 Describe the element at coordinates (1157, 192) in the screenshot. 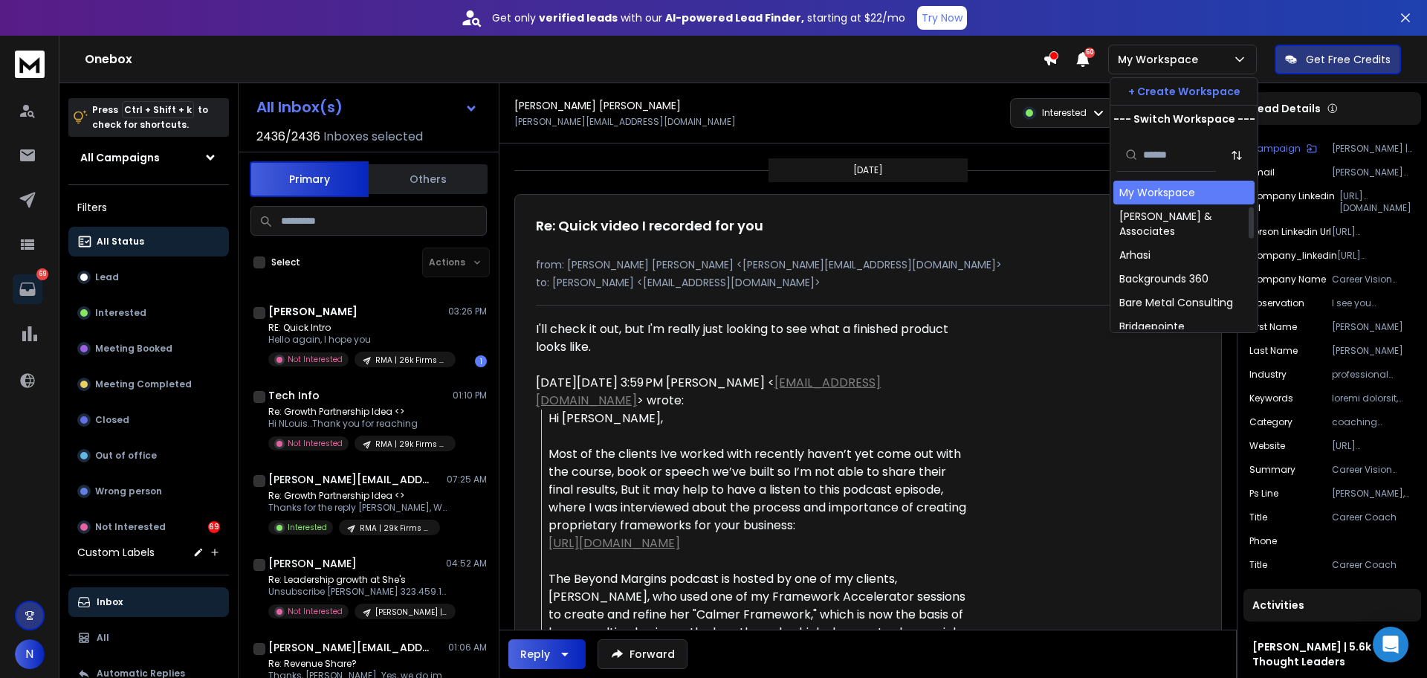

I see `div: My Workspace` at that location.